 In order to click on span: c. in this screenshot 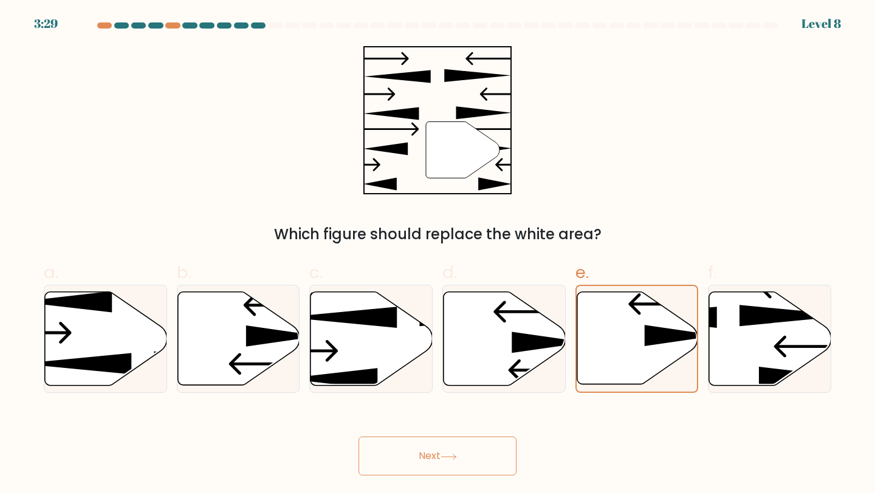, I will do `click(316, 272)`.